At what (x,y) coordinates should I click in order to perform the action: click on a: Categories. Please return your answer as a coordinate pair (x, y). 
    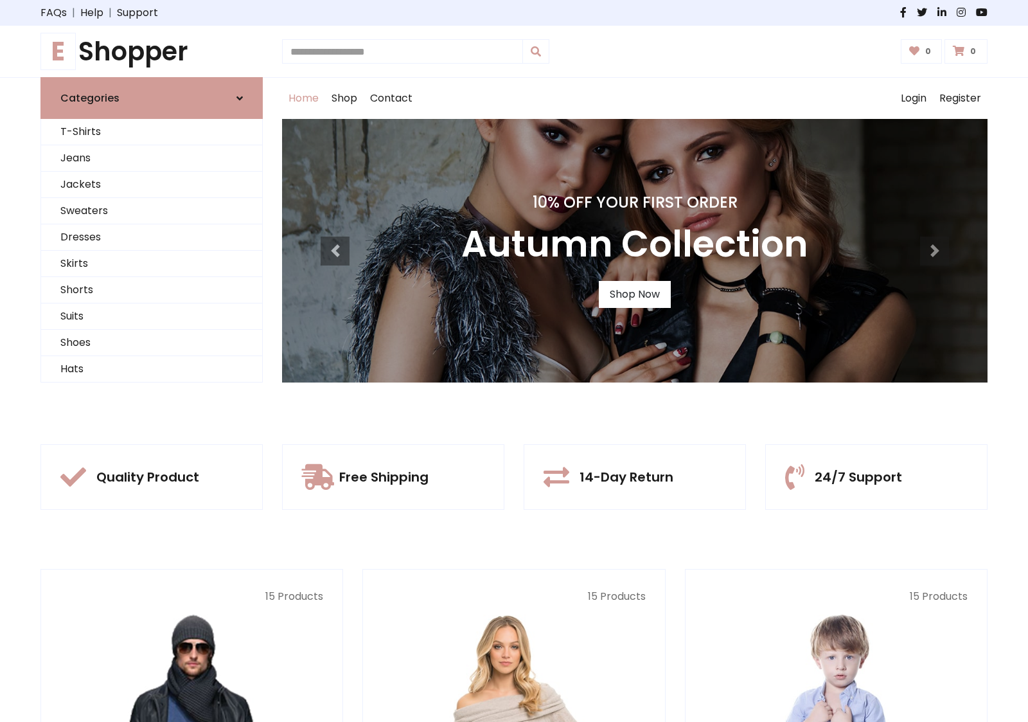
    Looking at the image, I should click on (152, 98).